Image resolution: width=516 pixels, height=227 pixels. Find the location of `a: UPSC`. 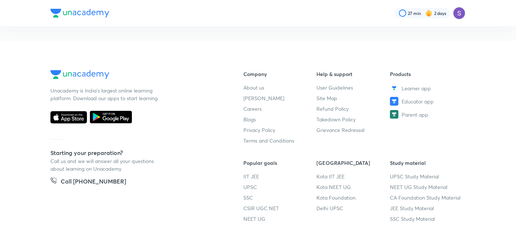

a: UPSC is located at coordinates (280, 187).